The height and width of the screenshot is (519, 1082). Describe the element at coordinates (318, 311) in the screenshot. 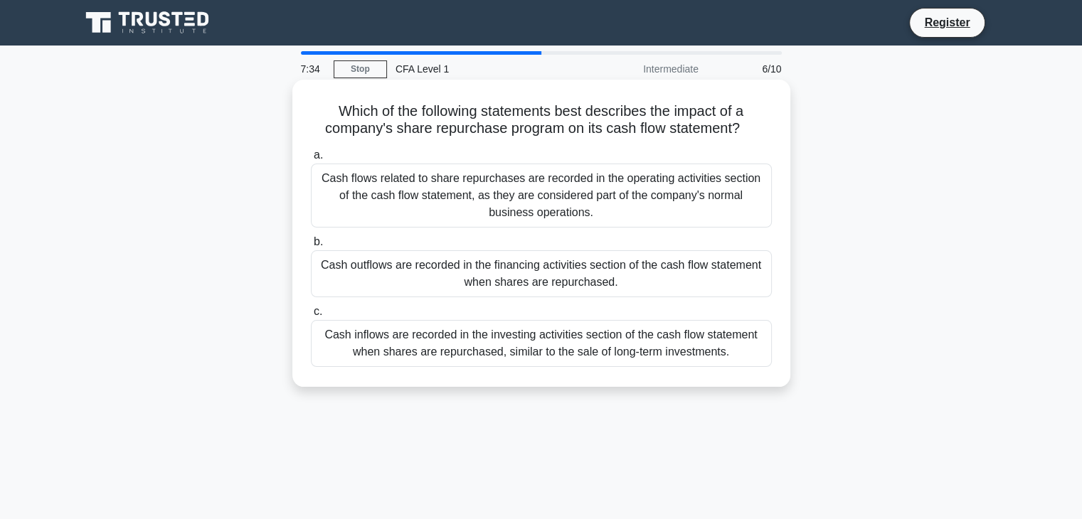

I see `span: c.` at that location.